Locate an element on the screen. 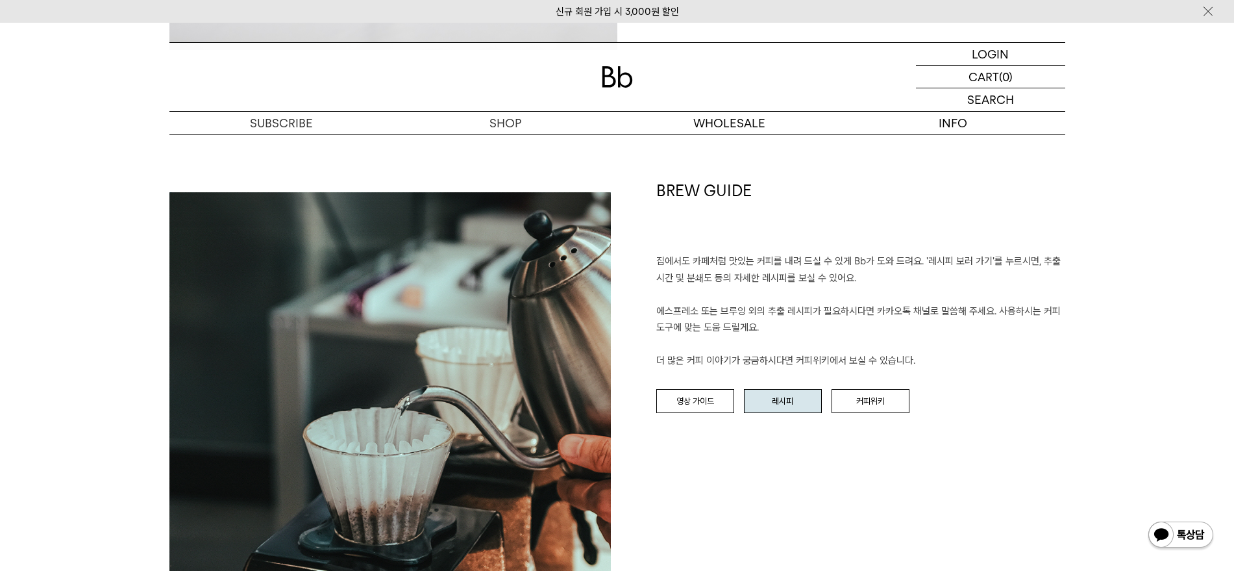 The height and width of the screenshot is (571, 1234). img: 카카오톡 채널 1:1 채팅 버튼 is located at coordinates (1181, 535).